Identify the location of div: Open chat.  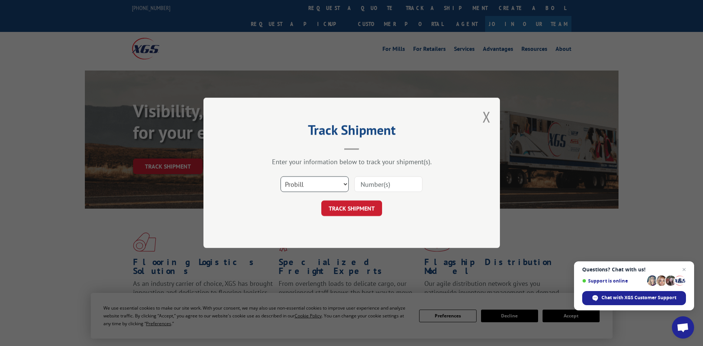
(683, 327).